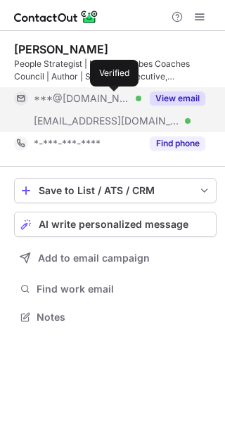 The height and width of the screenshot is (422, 225). What do you see at coordinates (124, 289) in the screenshot?
I see `span: Find work email` at bounding box center [124, 289].